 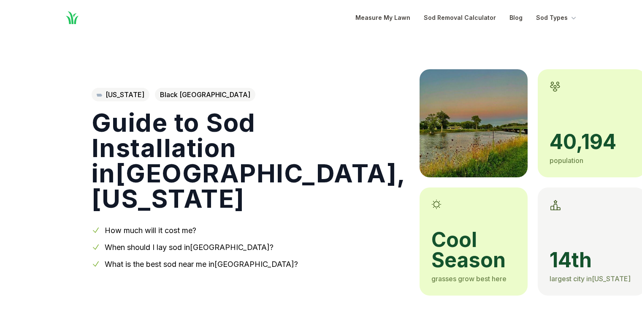 I want to click on img: A picture of Cedar Falls, so click(x=474, y=123).